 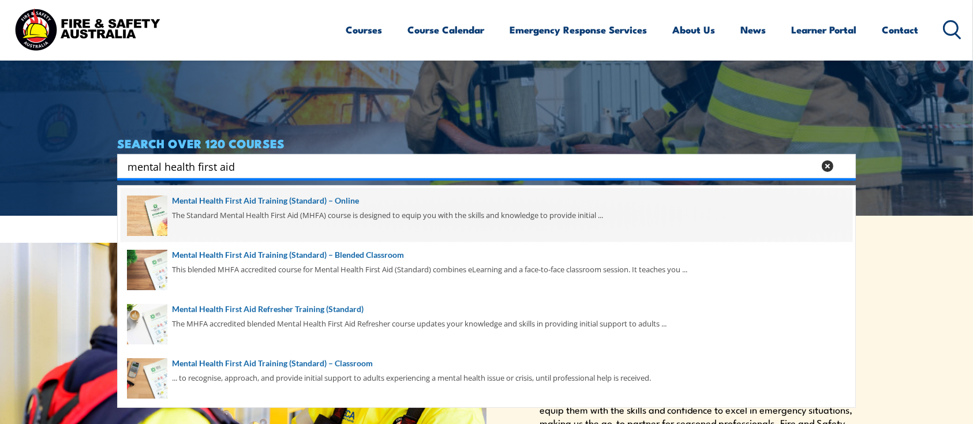 I want to click on a: Mental Health First Aid Refresher Training (Standard), so click(x=487, y=309).